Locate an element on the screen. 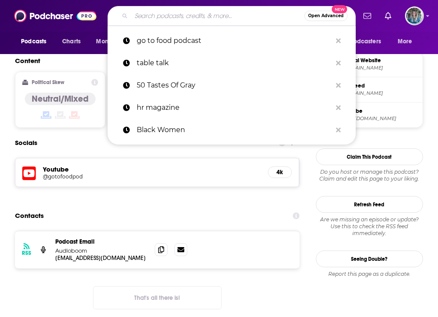  input: Search podcasts, credits, & more... is located at coordinates (218, 16).